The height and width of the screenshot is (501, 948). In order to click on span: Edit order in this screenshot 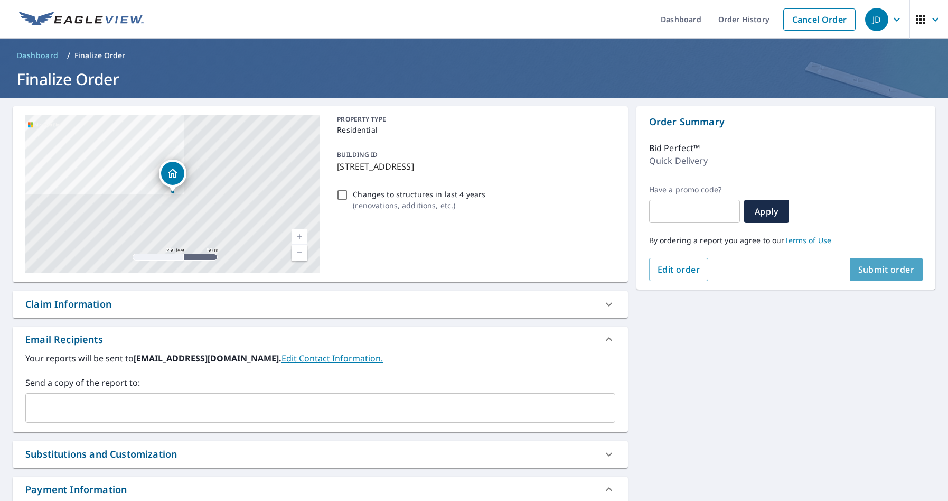, I will do `click(679, 269)`.